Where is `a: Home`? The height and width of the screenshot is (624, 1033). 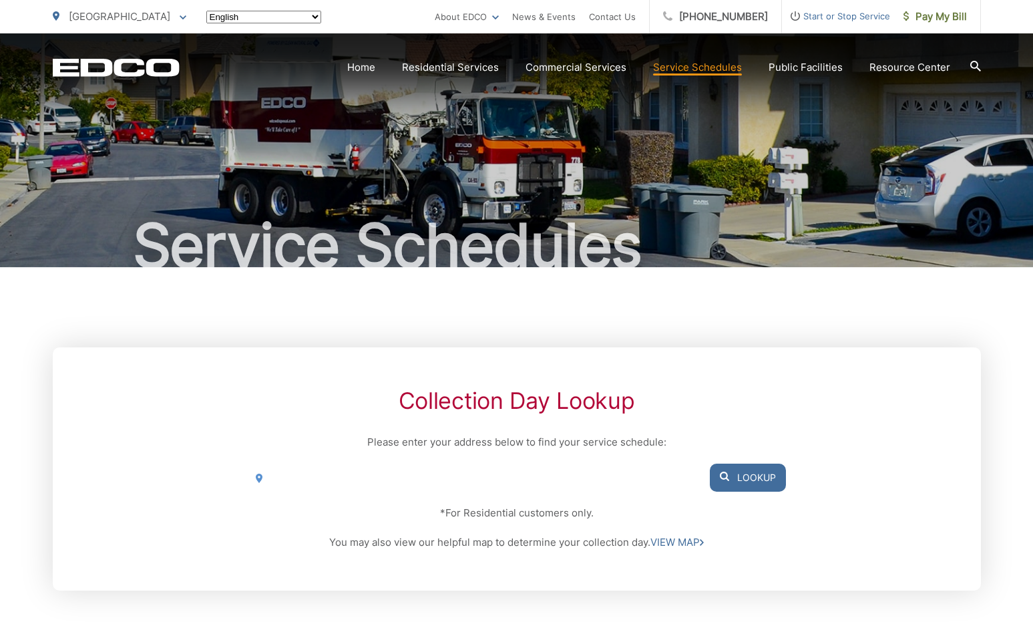 a: Home is located at coordinates (361, 67).